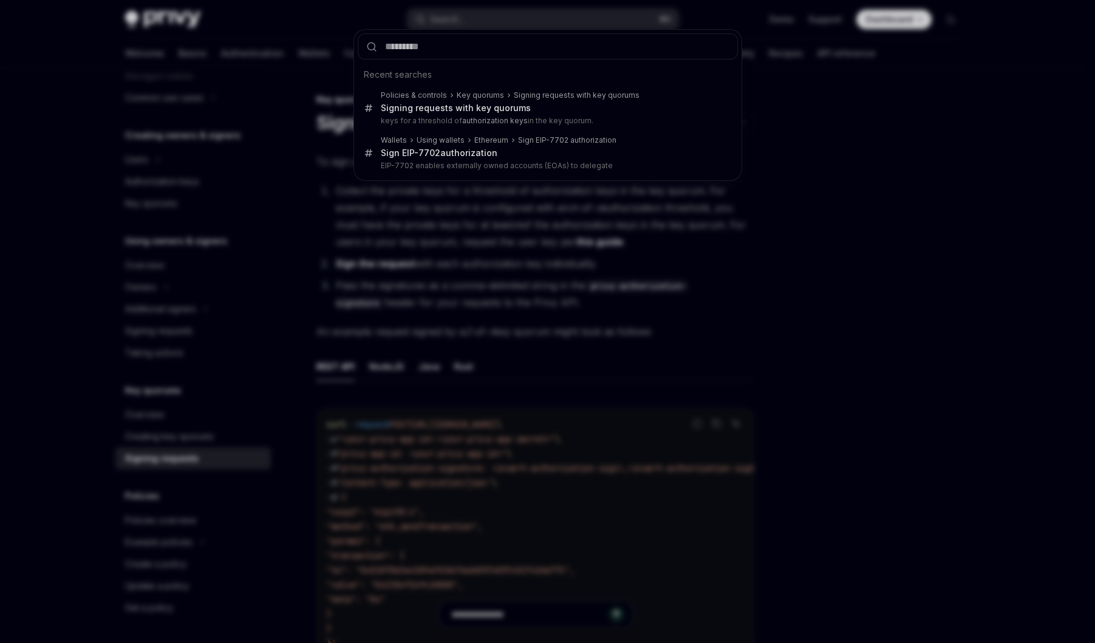 This screenshot has width=1095, height=643. I want to click on div: Sign EIP- authorization, so click(439, 153).